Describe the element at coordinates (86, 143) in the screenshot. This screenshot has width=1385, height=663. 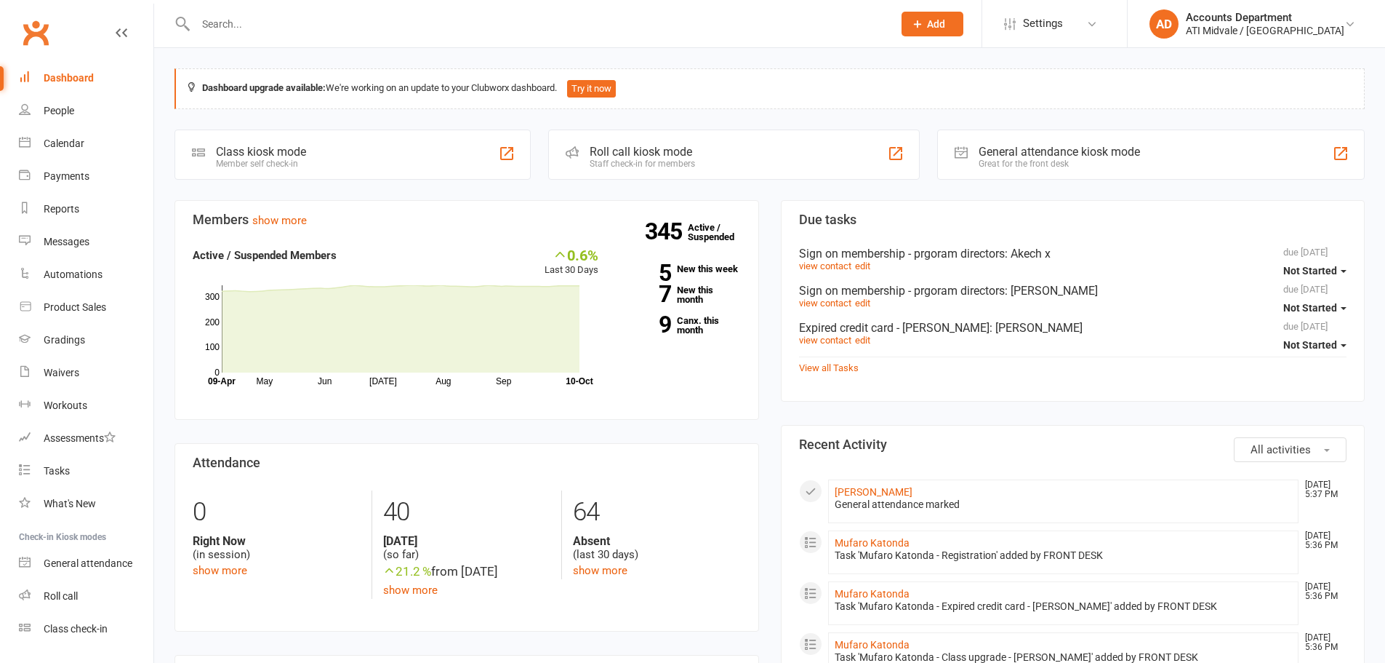
I see `a: Calendar` at that location.